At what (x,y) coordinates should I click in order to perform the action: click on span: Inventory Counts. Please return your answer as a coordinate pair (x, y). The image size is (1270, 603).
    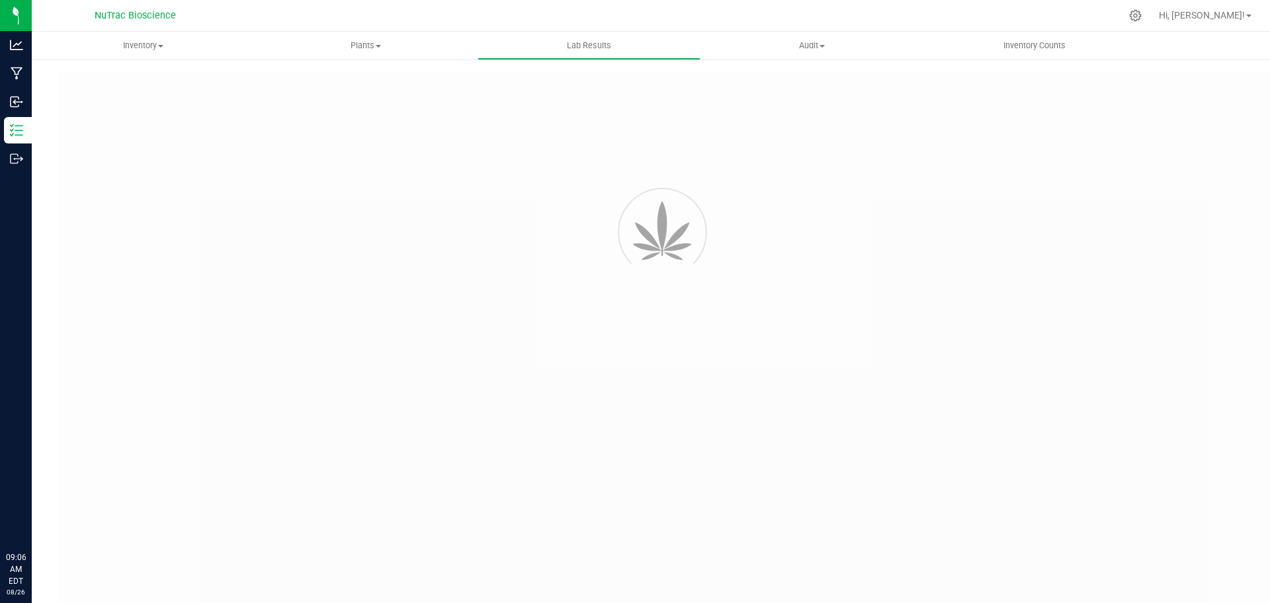
    Looking at the image, I should click on (1034, 46).